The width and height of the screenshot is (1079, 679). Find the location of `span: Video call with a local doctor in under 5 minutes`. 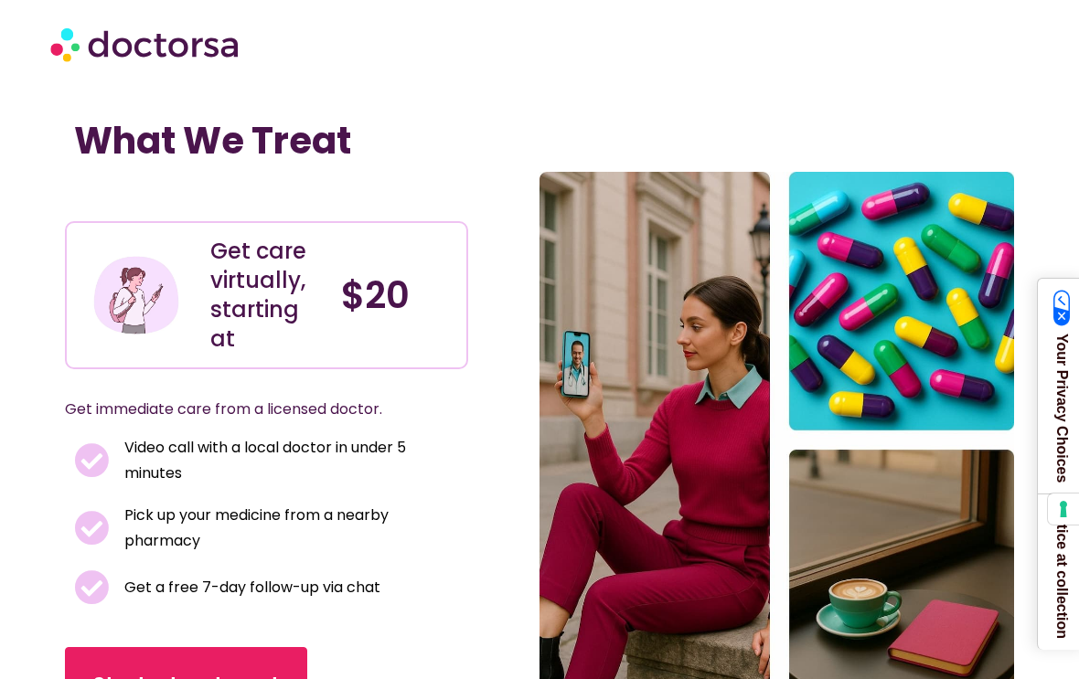

span: Video call with a local doctor in under 5 minutes is located at coordinates (289, 461).